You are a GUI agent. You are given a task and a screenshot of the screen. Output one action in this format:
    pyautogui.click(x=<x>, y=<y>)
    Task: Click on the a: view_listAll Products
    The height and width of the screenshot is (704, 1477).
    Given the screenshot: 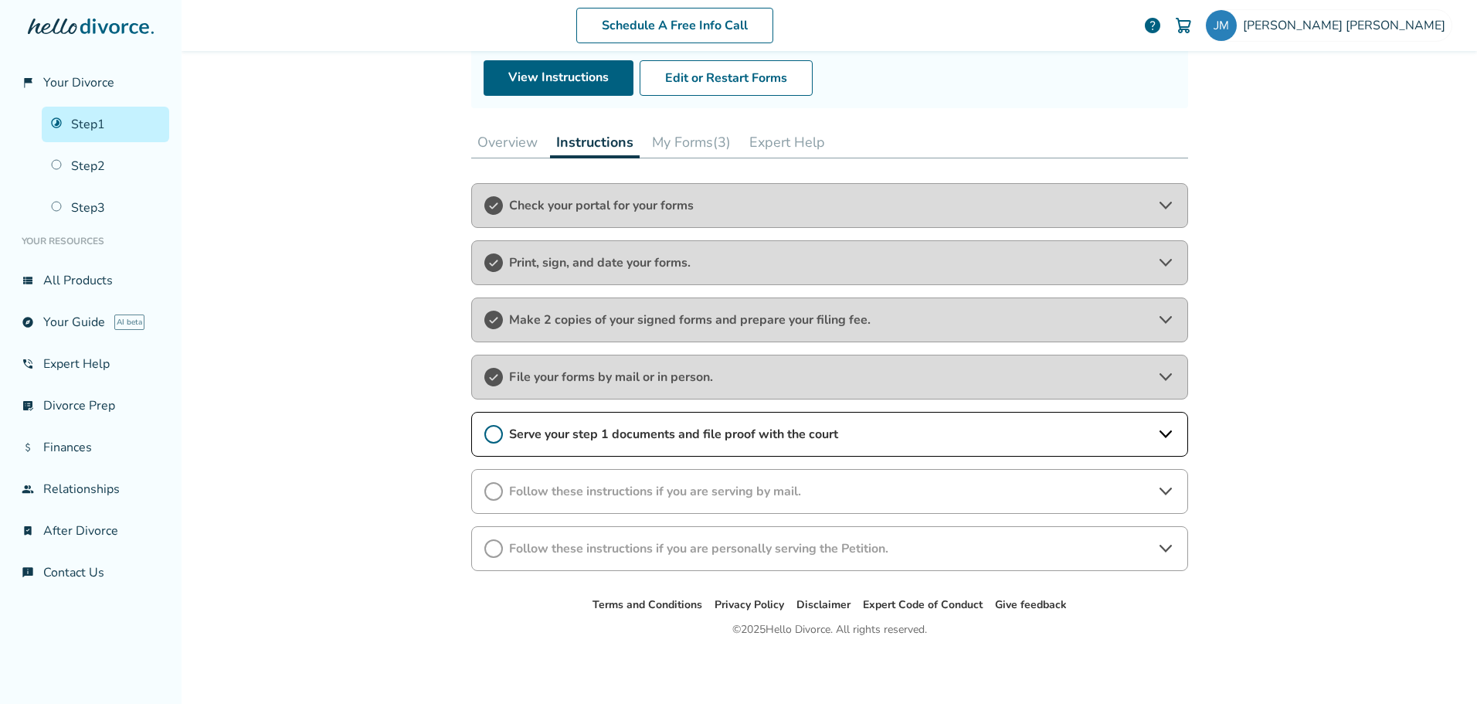 What is the action you would take?
    pyautogui.click(x=90, y=280)
    